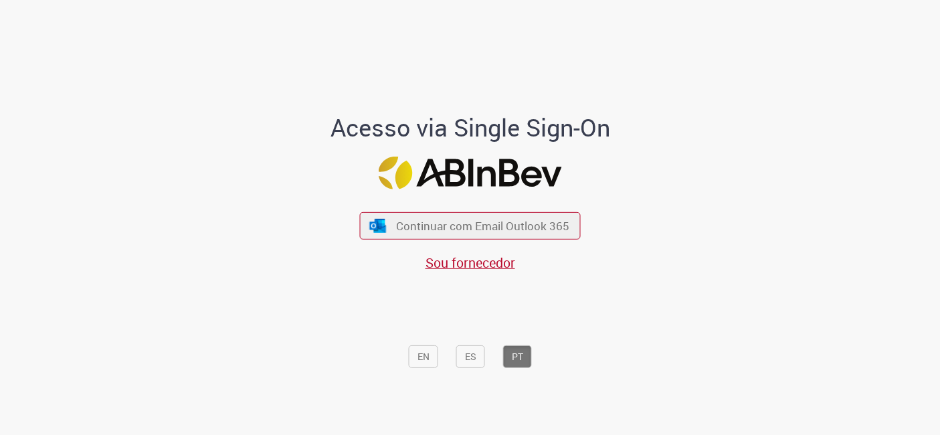 The image size is (940, 435). What do you see at coordinates (377, 225) in the screenshot?
I see `img: ícone Azure/Microsoft 360` at bounding box center [377, 225].